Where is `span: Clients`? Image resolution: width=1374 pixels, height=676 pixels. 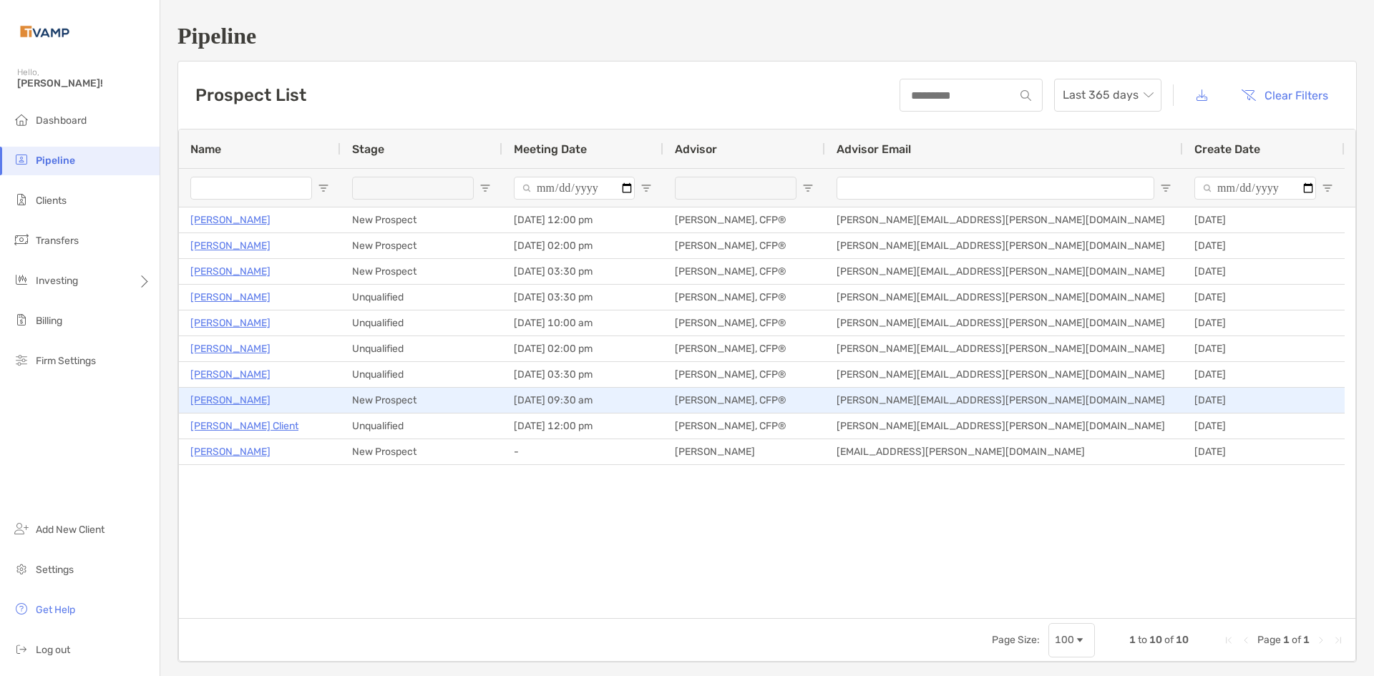 span: Clients is located at coordinates (51, 200).